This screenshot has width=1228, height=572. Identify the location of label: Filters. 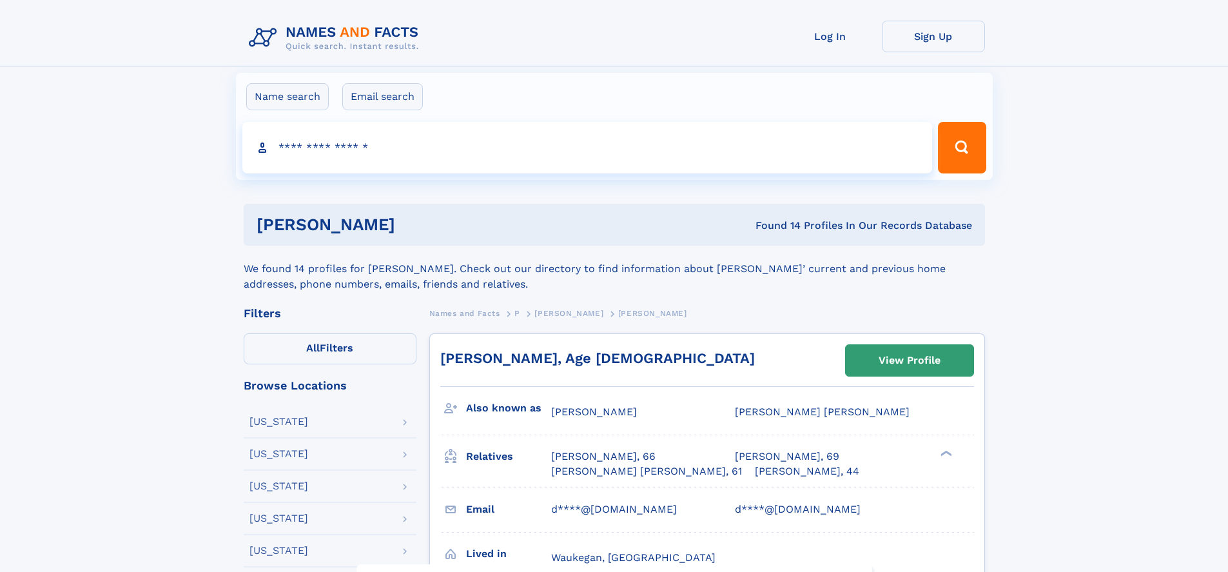
(330, 349).